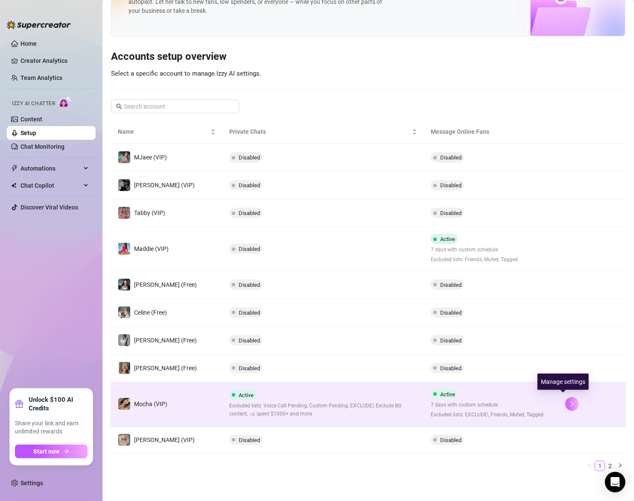  I want to click on img: Ellie (VIP), so click(124, 440).